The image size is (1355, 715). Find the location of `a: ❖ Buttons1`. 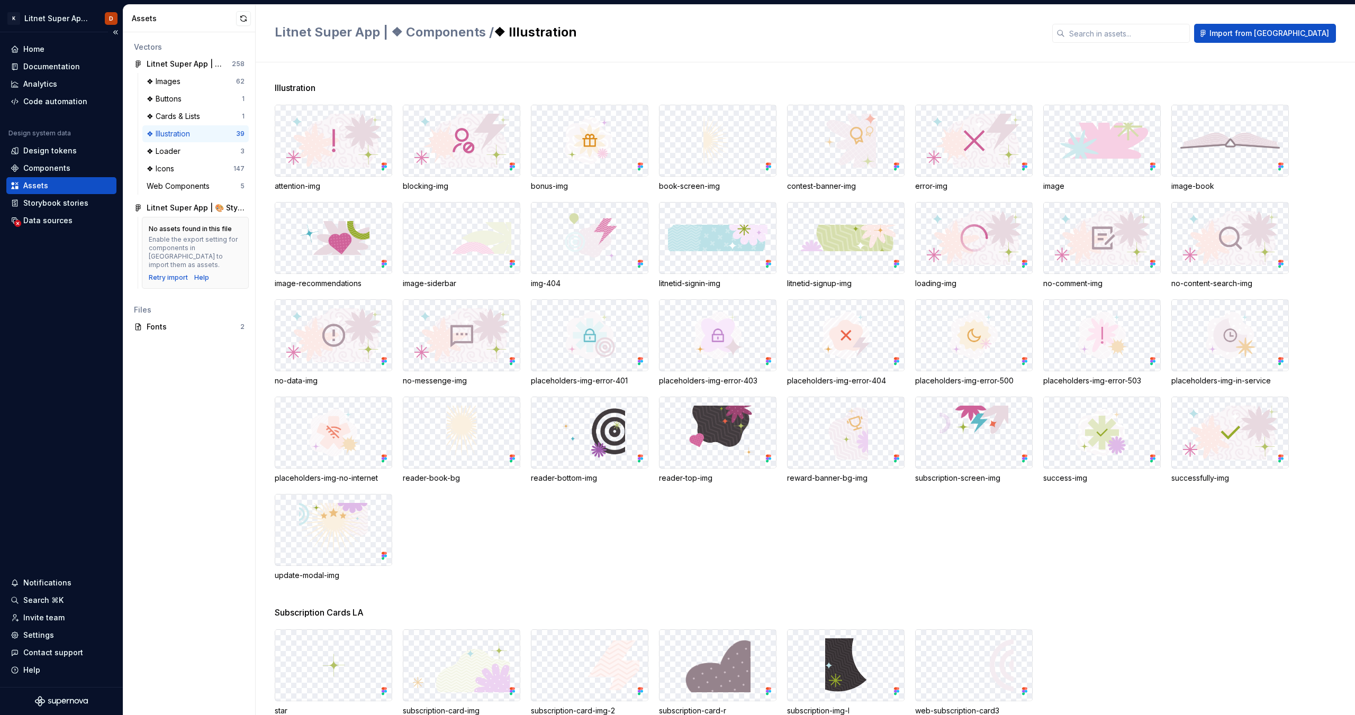

a: ❖ Buttons1 is located at coordinates (195, 99).